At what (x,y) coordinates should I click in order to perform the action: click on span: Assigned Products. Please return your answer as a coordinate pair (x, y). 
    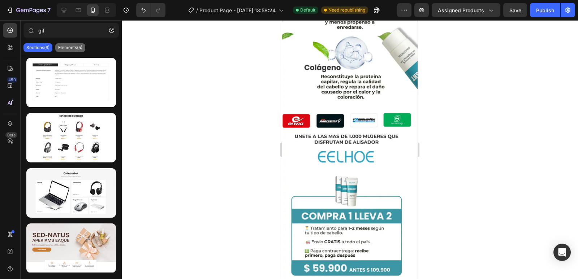
    Looking at the image, I should click on (461, 10).